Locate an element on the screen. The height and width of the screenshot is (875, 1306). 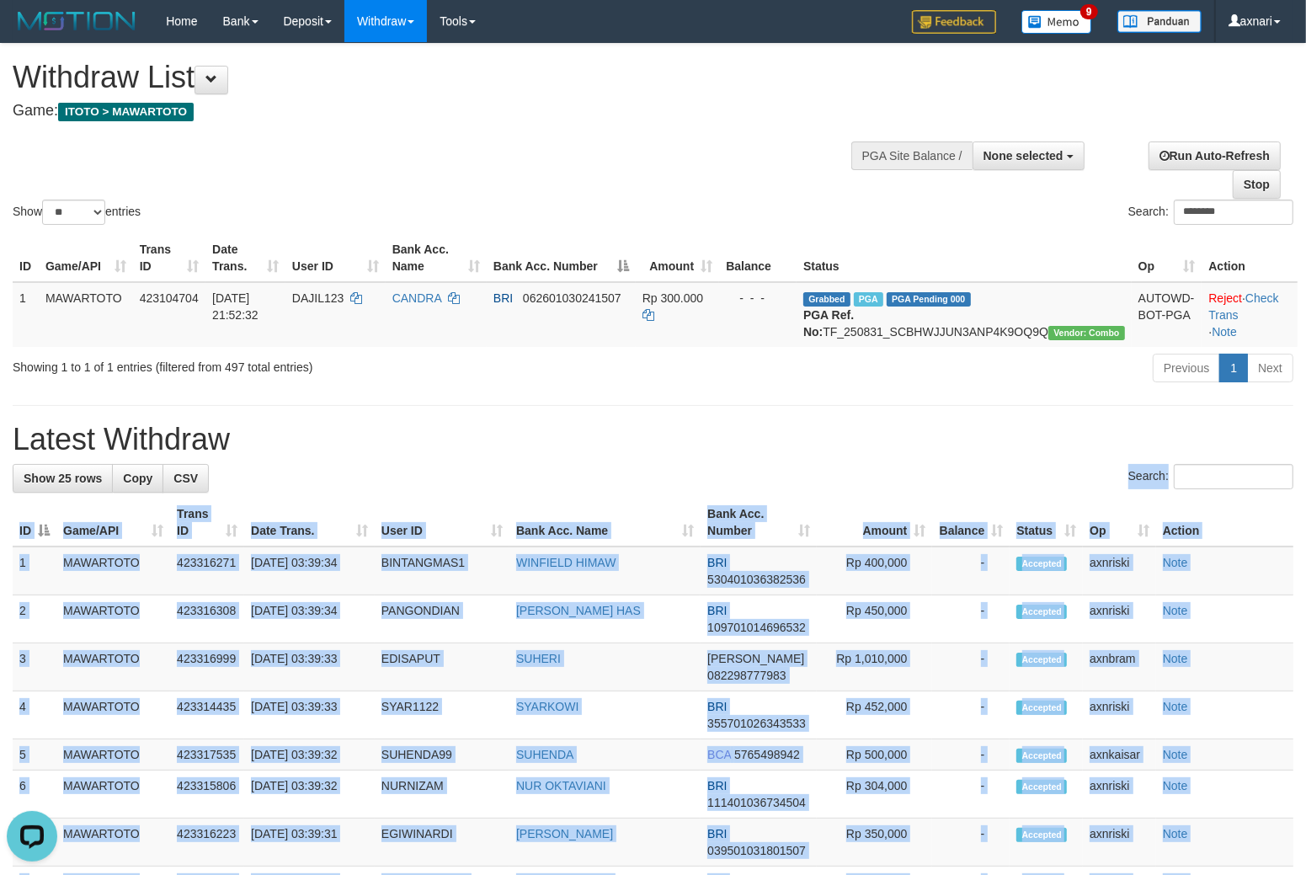
td: Rp 400,000 is located at coordinates (874, 571).